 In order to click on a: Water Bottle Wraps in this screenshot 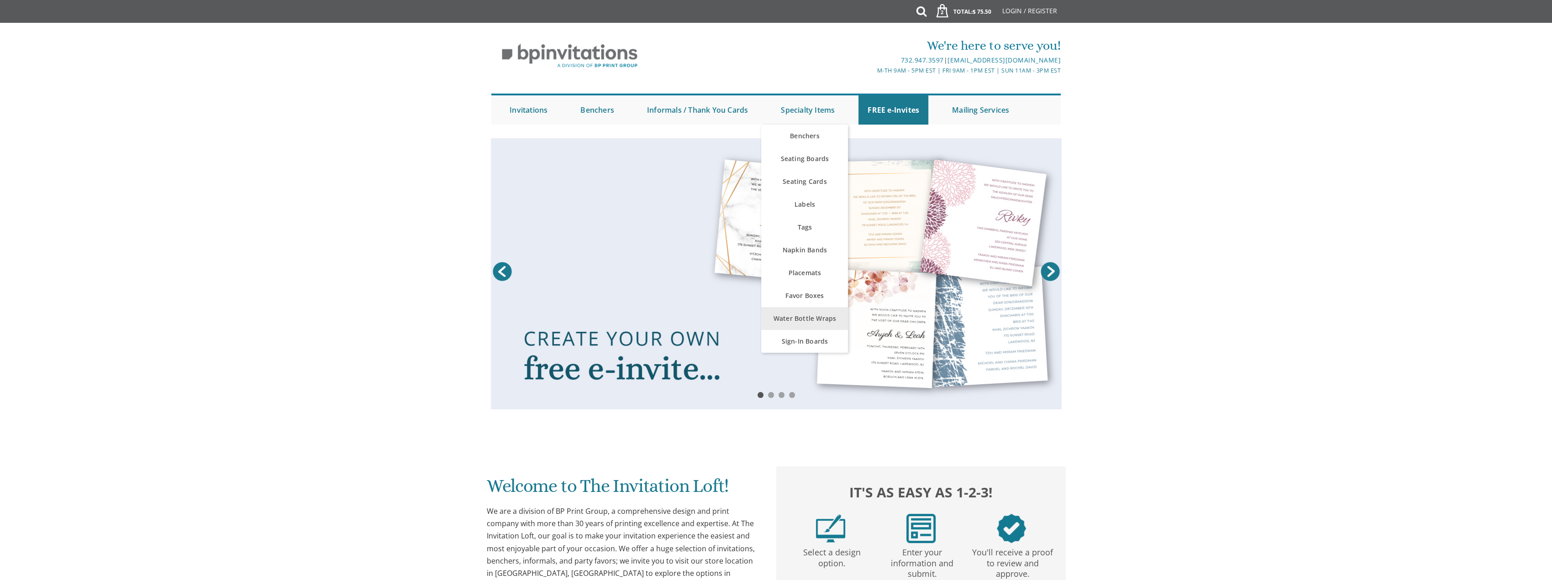, I will do `click(805, 319)`.